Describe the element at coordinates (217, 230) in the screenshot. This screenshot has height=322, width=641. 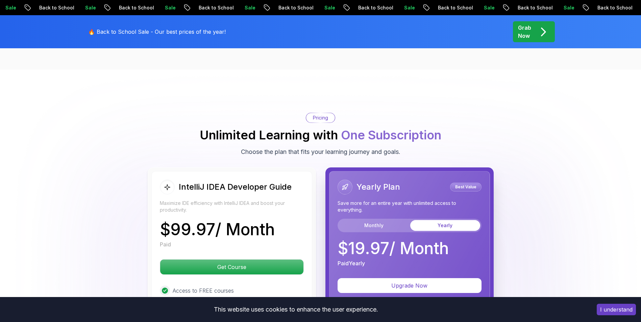
I see `p: $ 99.97 / Month` at that location.